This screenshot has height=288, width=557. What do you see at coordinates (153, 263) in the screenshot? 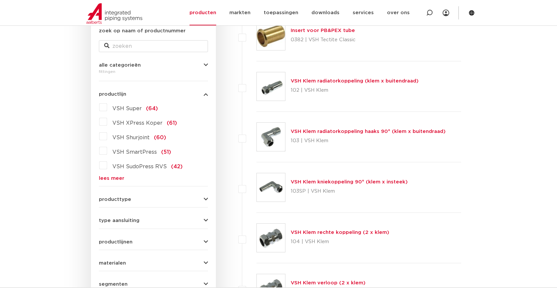
I see `button: materialen` at bounding box center [153, 263].